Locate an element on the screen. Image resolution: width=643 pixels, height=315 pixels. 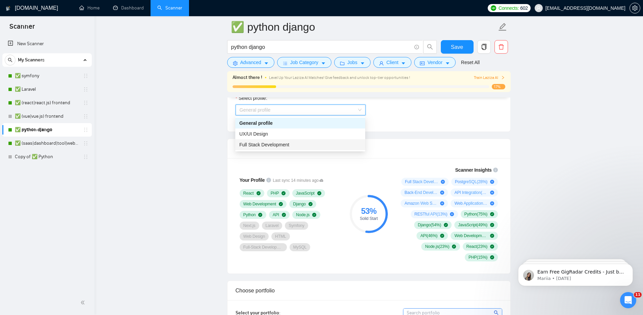
span: PHP is located at coordinates (275, 193).